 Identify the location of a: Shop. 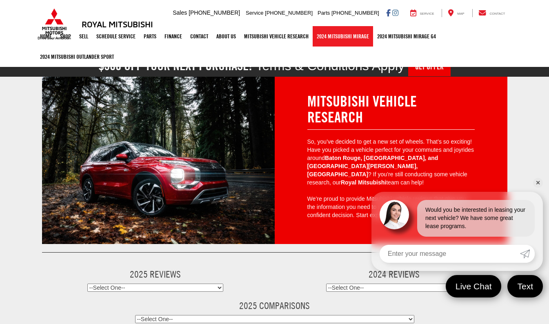
(65, 36).